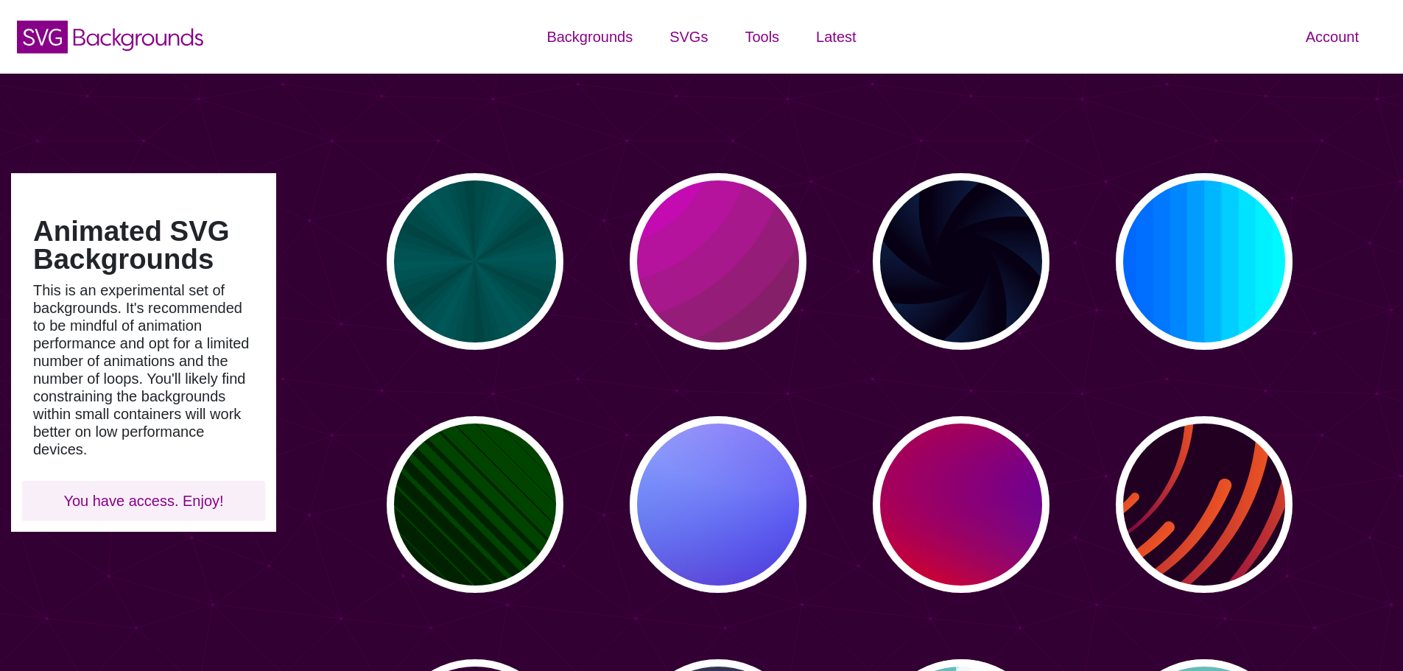 The image size is (1403, 671). I want to click on p: You have access. Enjoy!, so click(144, 501).